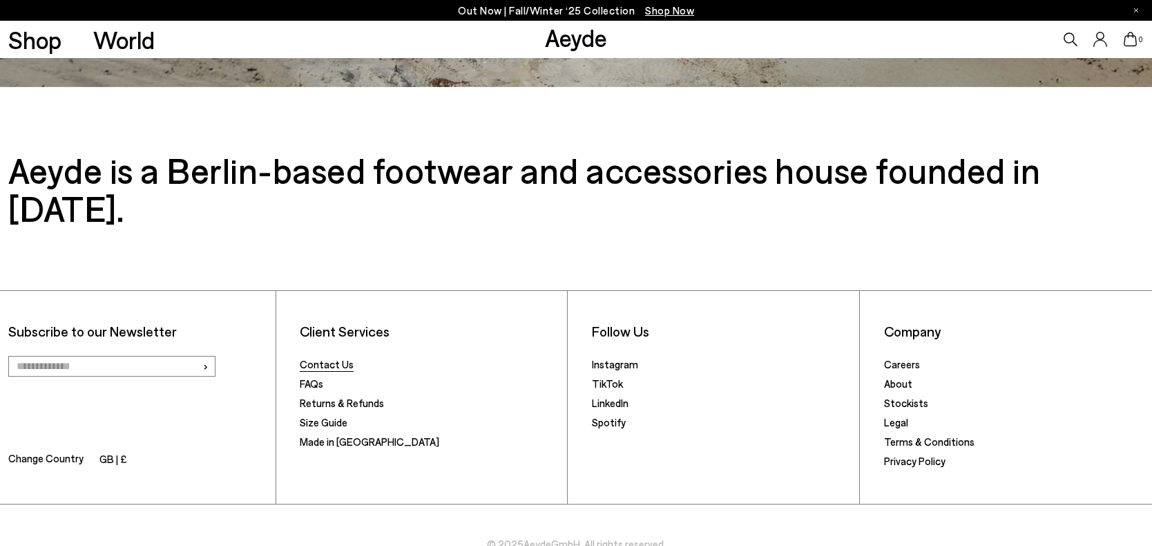 This screenshot has width=1152, height=546. Describe the element at coordinates (610, 403) in the screenshot. I see `a: LinkedIn` at that location.